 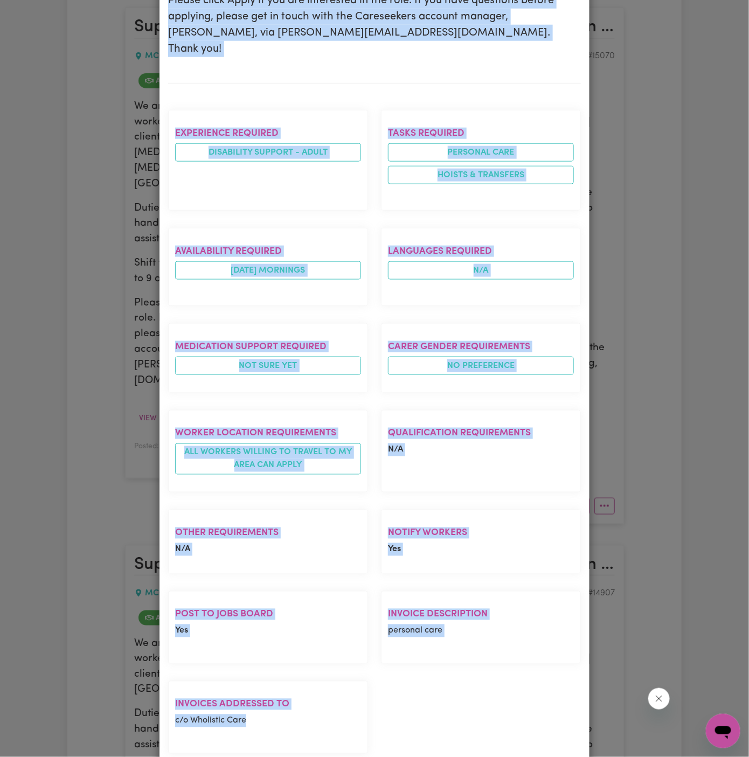 What do you see at coordinates (268, 705) in the screenshot?
I see `h2: Invoices addressed to` at bounding box center [268, 705].